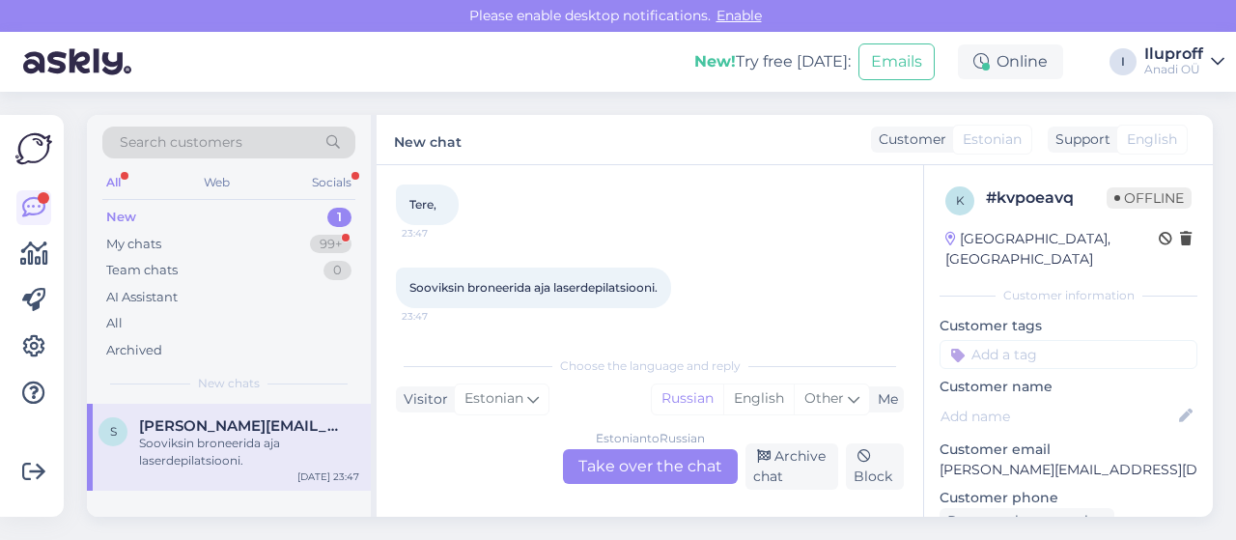  I want to click on div: Me, so click(884, 399).